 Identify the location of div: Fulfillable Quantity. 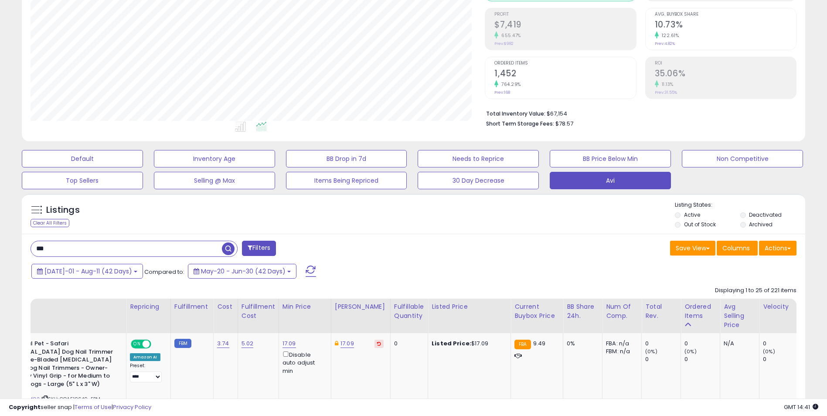
(409, 311).